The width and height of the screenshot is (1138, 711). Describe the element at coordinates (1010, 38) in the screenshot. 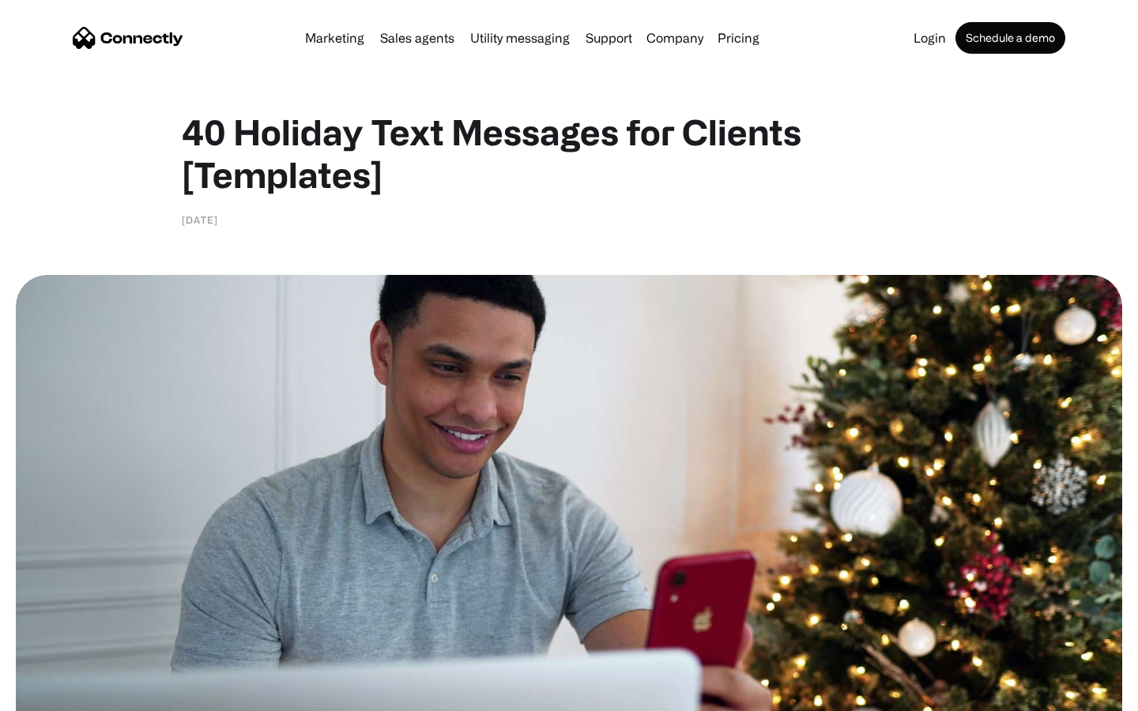

I see `a: Schedule a demo` at that location.